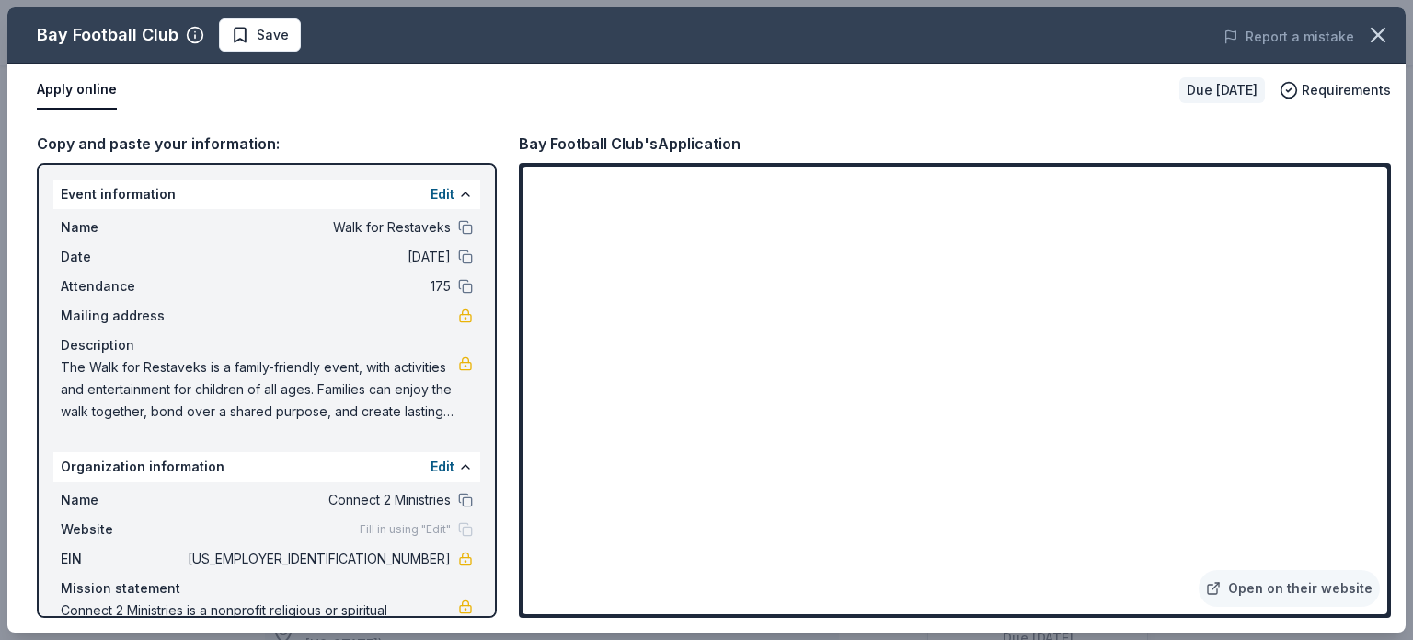  I want to click on div: Event information, so click(267, 194).